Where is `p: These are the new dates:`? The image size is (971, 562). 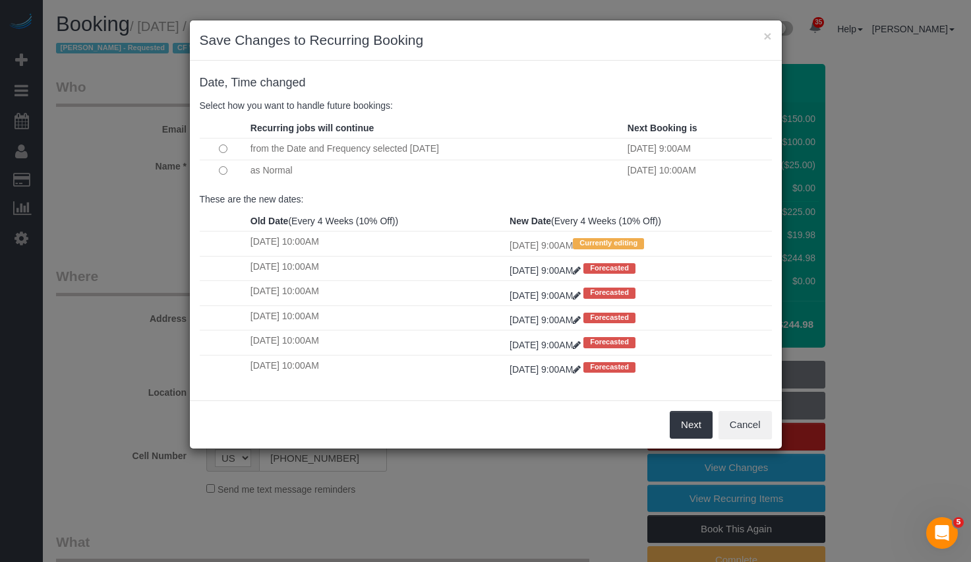 p: These are the new dates: is located at coordinates (486, 199).